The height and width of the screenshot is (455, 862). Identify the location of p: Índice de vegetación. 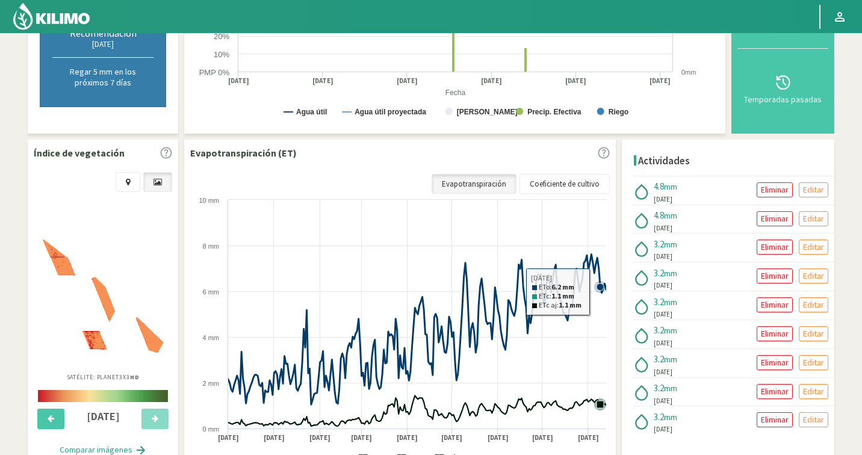
(79, 153).